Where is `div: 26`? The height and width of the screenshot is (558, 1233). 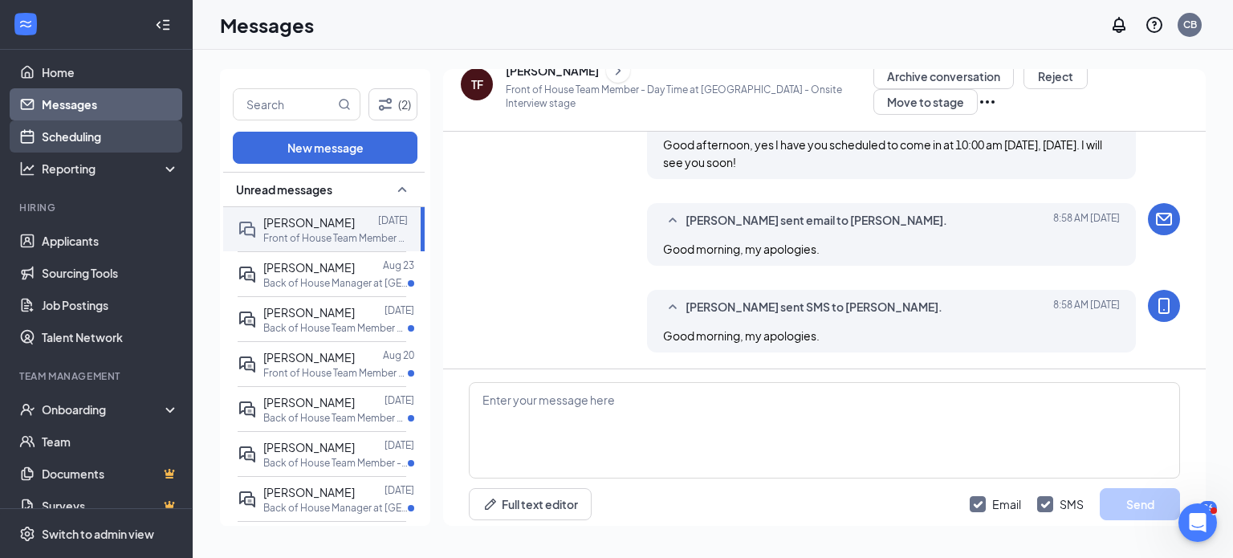 div: 26 is located at coordinates (1208, 507).